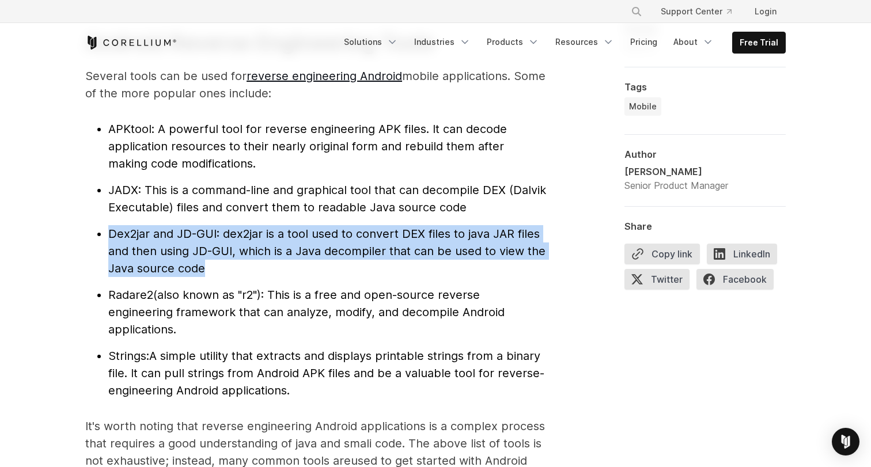 The width and height of the screenshot is (871, 467). I want to click on span: A simple utility that extracts and displays printable strings from a binary file. It can pull str..., so click(326, 373).